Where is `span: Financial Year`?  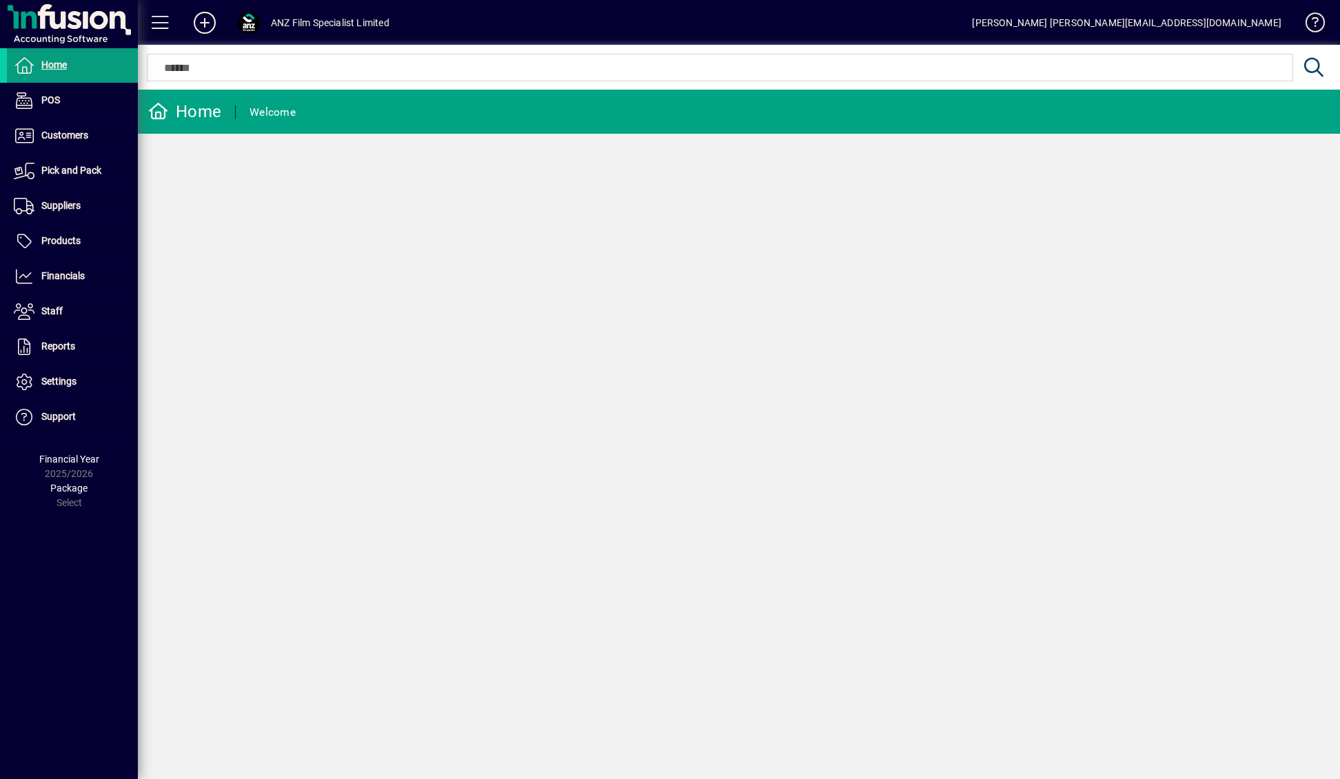 span: Financial Year is located at coordinates (69, 459).